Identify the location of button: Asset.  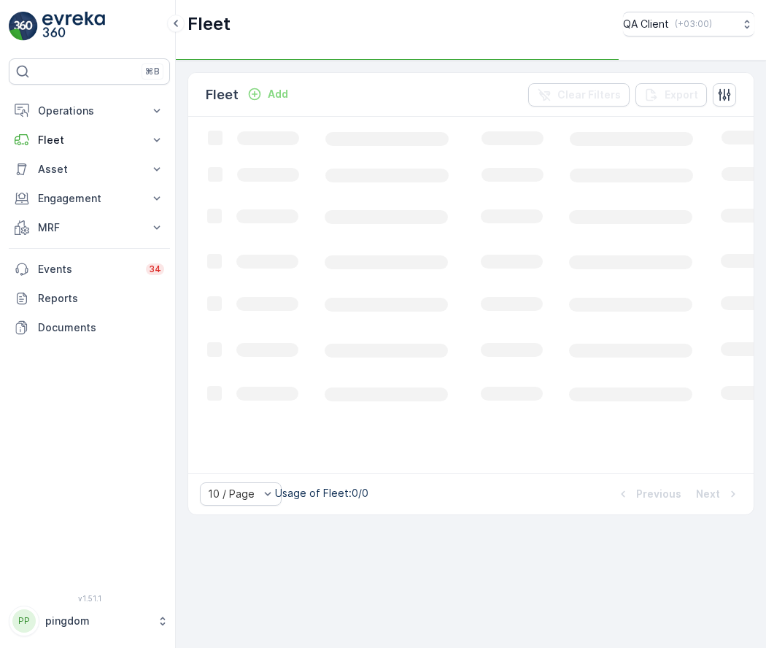
(89, 169).